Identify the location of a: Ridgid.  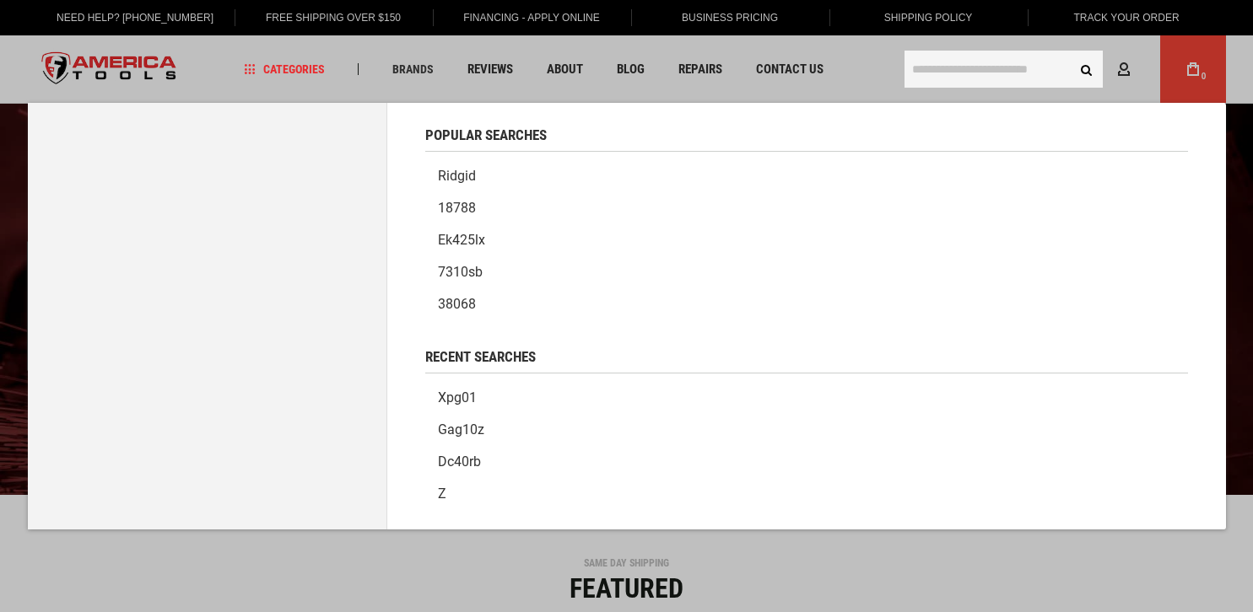
(806, 176).